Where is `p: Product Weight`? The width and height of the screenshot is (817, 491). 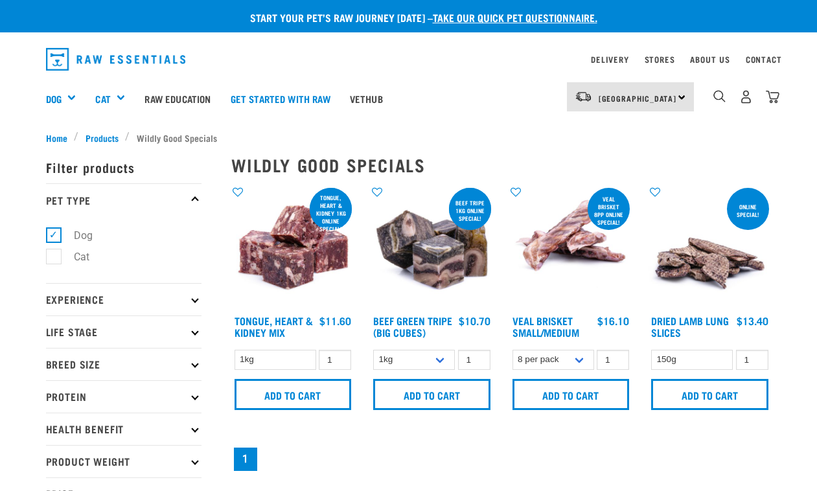
p: Product Weight is located at coordinates (124, 461).